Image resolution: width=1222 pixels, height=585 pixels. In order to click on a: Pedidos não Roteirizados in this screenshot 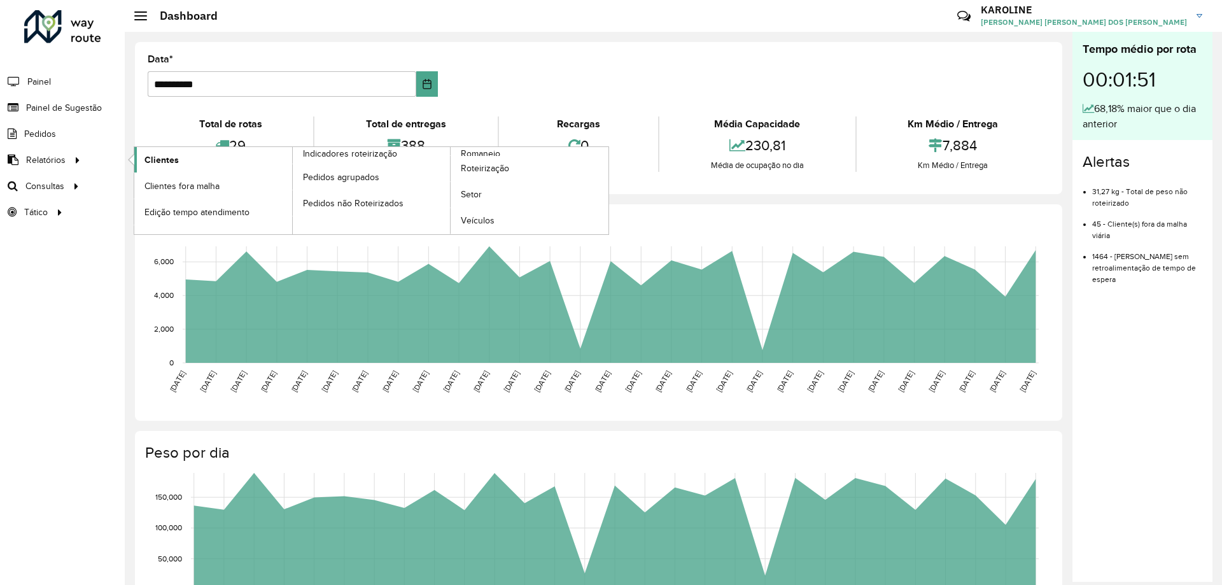, I will do `click(372, 203)`.